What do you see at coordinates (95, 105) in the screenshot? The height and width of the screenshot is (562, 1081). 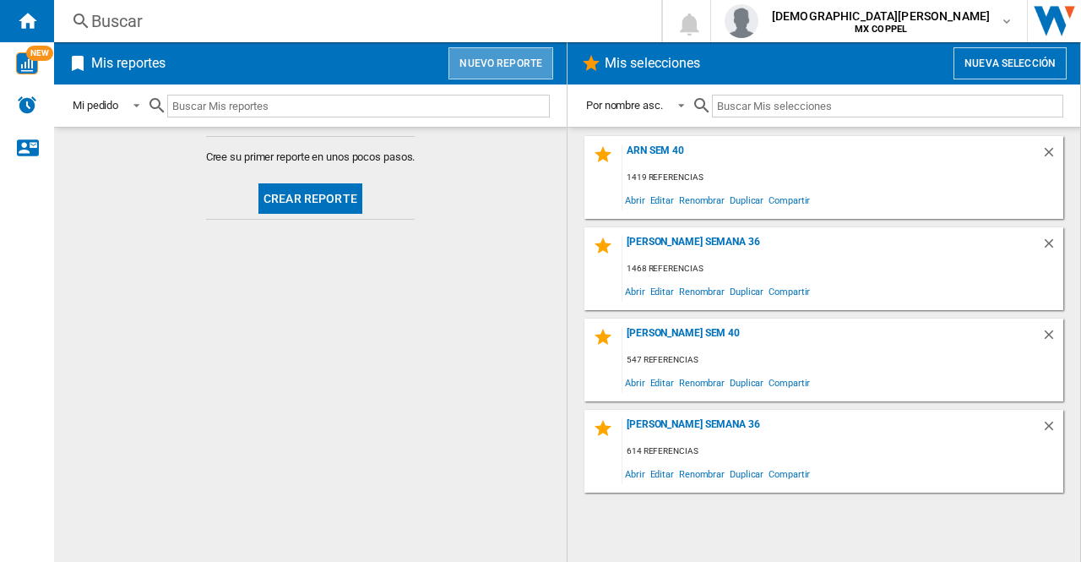 I see `div: Mi pedido` at bounding box center [95, 105].